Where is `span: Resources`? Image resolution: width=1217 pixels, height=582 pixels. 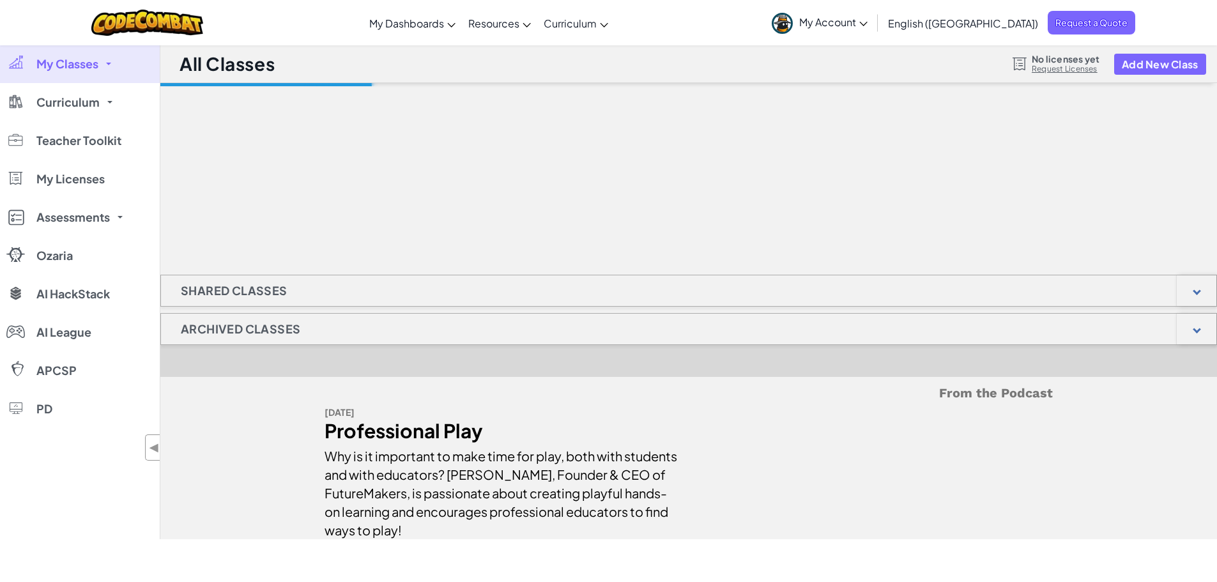
span: Resources is located at coordinates (494, 23).